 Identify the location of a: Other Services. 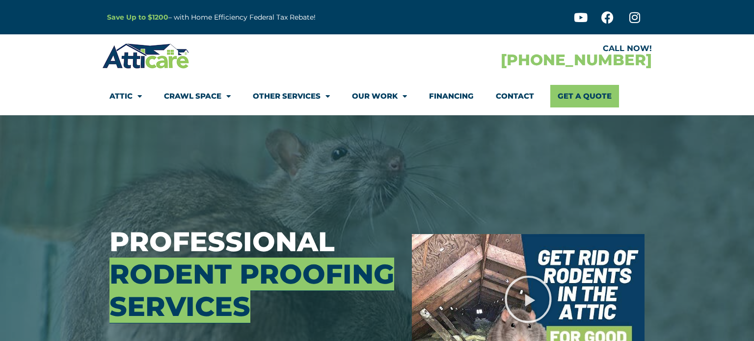
(291, 96).